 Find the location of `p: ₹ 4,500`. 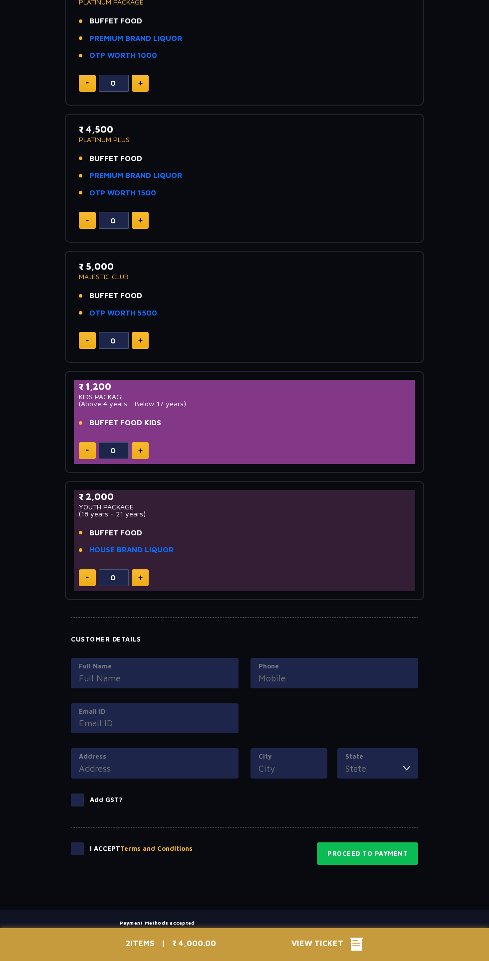

p: ₹ 4,500 is located at coordinates (244, 129).